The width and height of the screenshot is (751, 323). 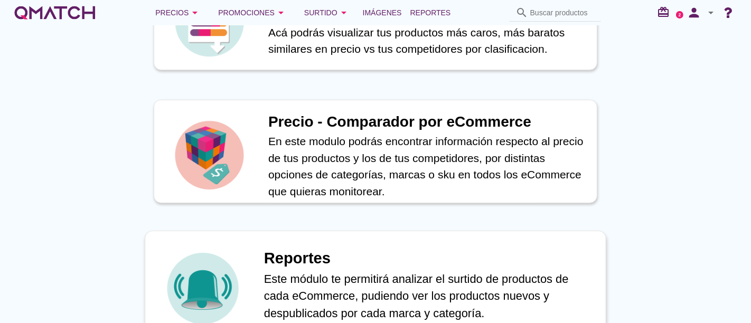 I want to click on p: En este modulo podrás encontrar información respecto al precio de tus productos y los de tus comp..., so click(x=427, y=166).